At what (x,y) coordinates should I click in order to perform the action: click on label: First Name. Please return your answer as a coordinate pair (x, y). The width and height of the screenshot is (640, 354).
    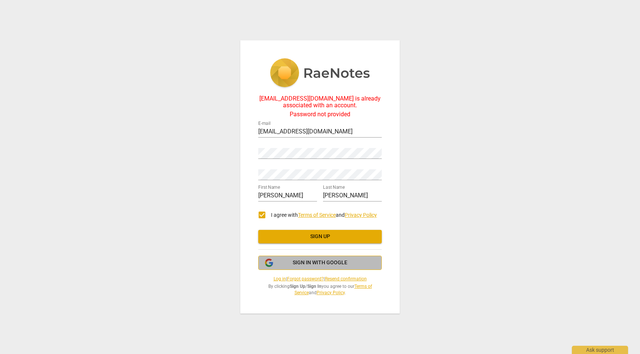
    Looking at the image, I should click on (269, 188).